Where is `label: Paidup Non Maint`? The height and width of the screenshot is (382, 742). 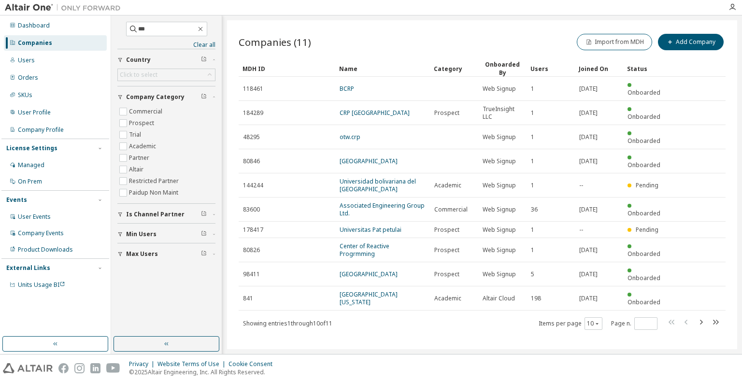 label: Paidup Non Maint is located at coordinates (155, 193).